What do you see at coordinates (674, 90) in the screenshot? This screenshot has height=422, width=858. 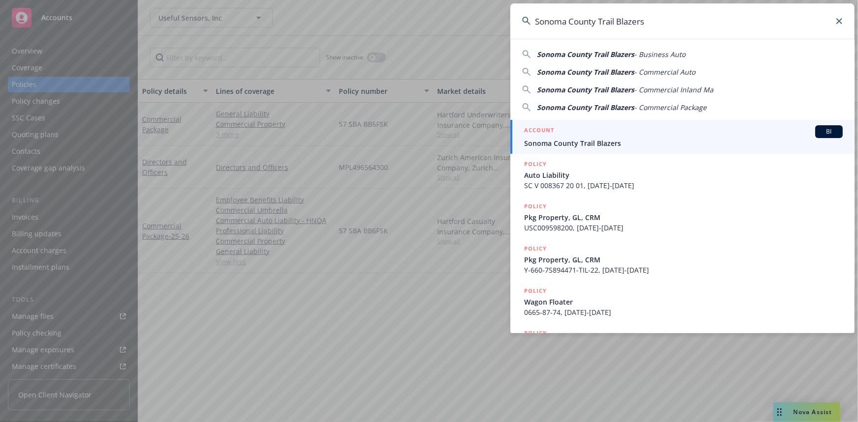 I see `span: - Commercial Inland Ma` at bounding box center [674, 90].